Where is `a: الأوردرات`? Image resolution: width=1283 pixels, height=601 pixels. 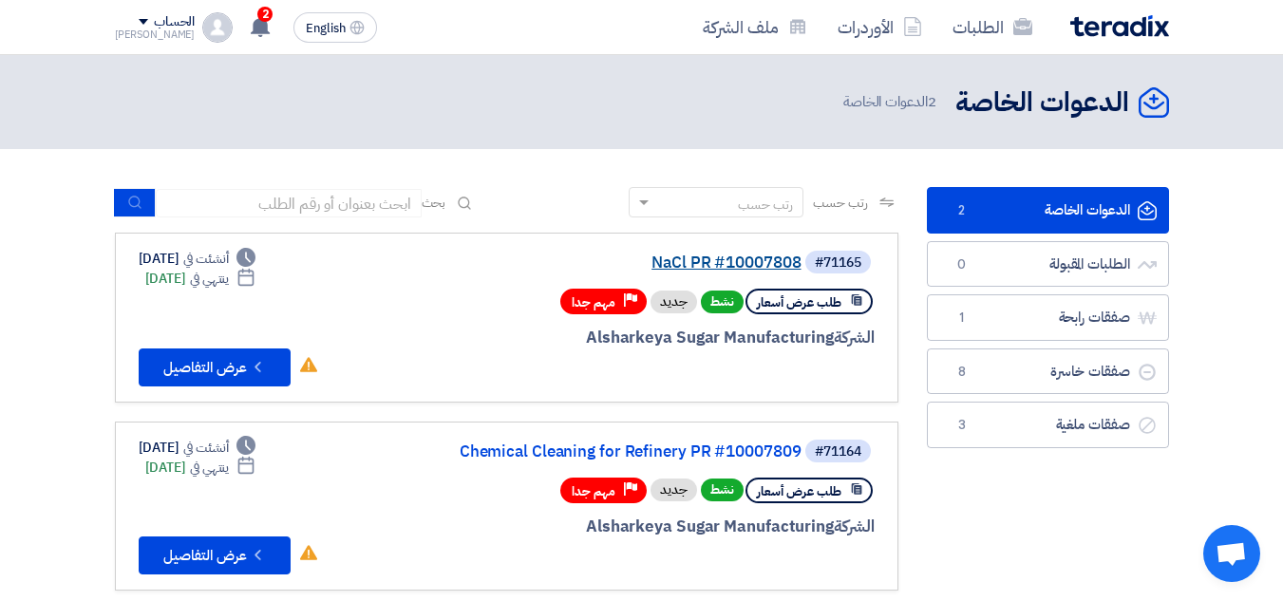 a: الأوردرات is located at coordinates (879, 27).